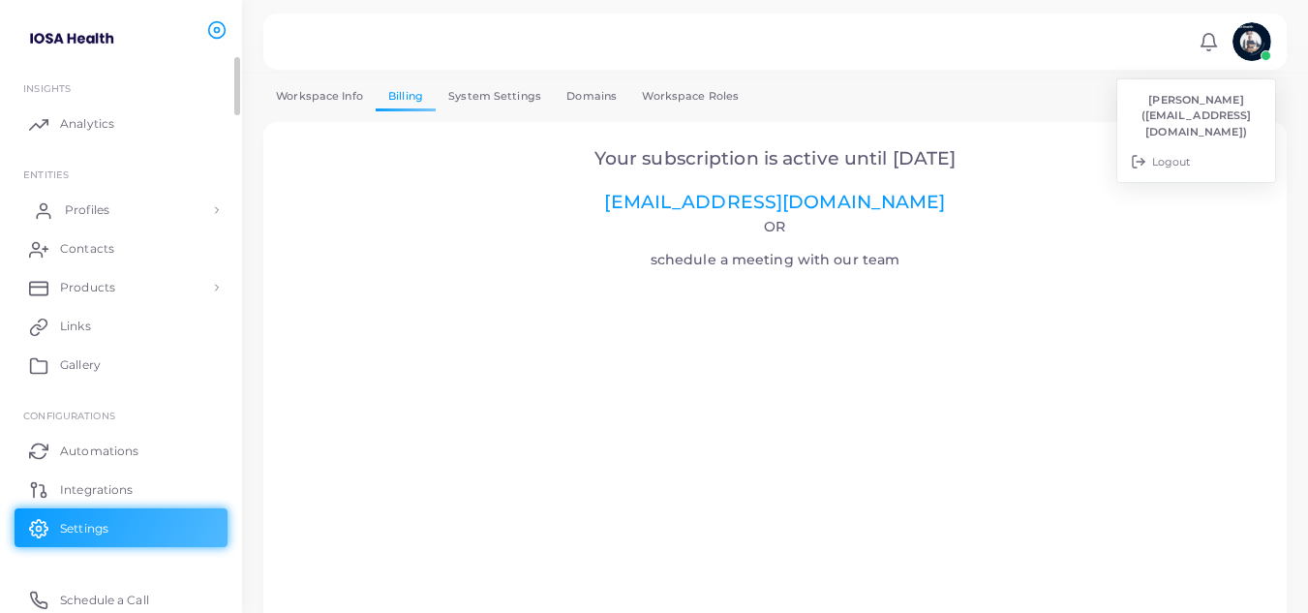  Describe the element at coordinates (121, 489) in the screenshot. I see `a: Integrations` at that location.